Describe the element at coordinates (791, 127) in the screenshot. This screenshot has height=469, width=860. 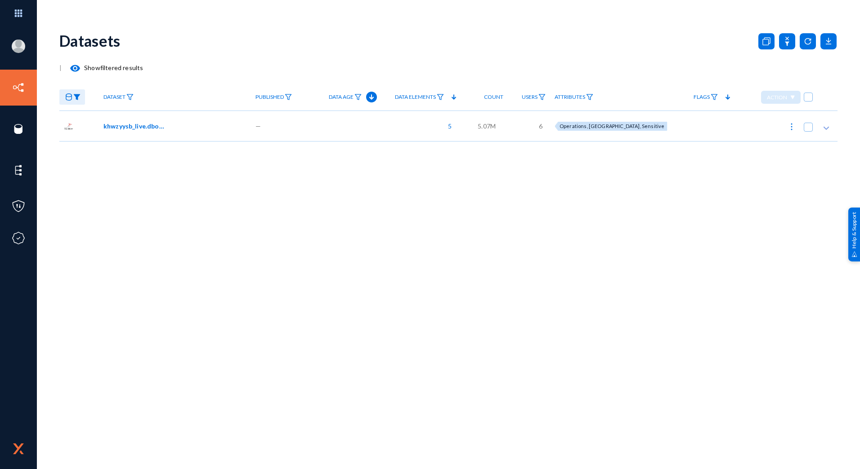
I see `img: icon-more.svg` at that location.